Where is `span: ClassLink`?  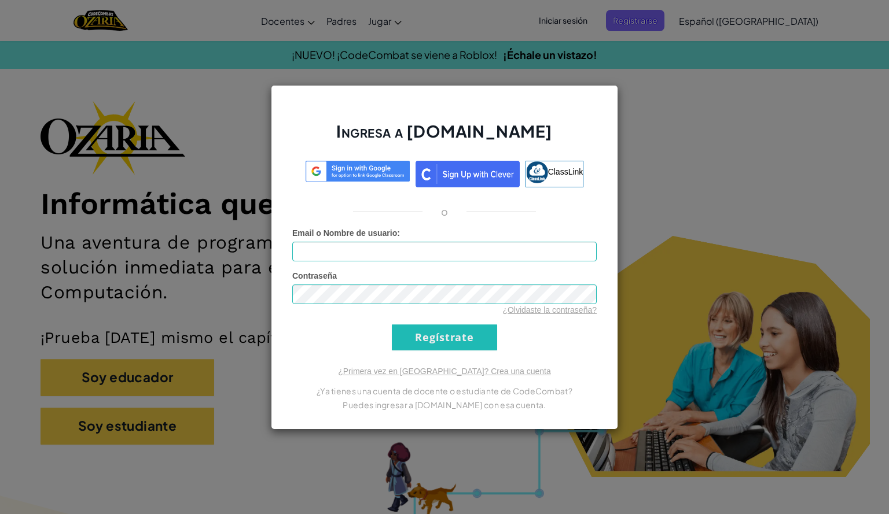
span: ClassLink is located at coordinates (565, 171).